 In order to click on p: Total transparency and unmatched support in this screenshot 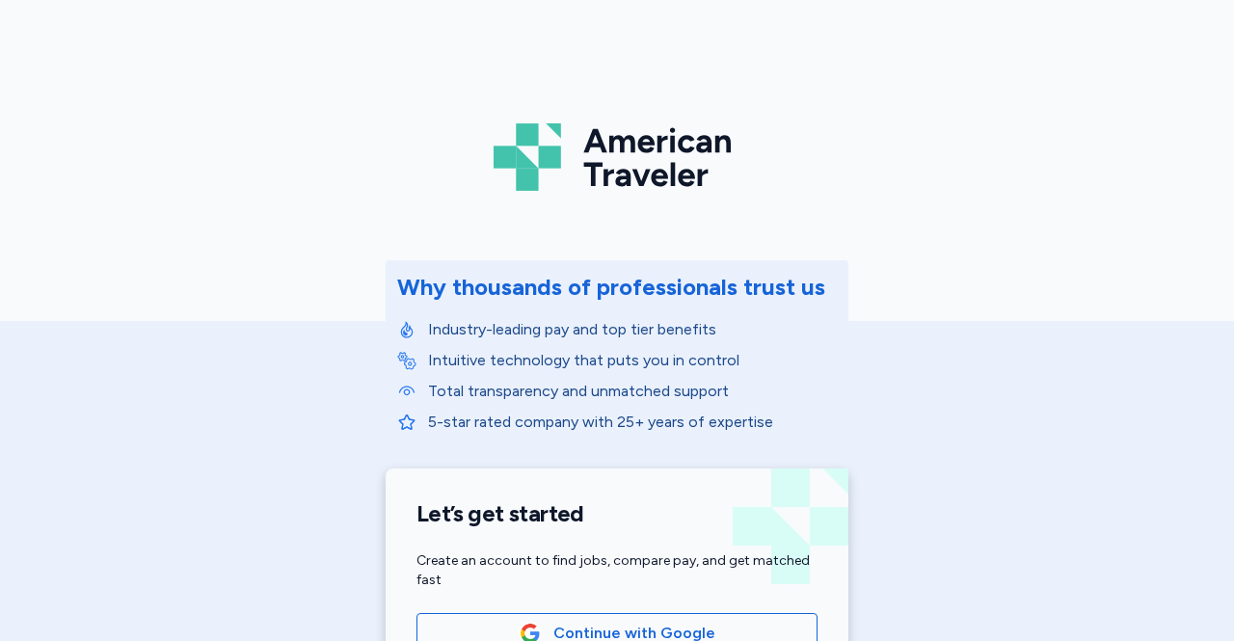, I will do `click(633, 392)`.